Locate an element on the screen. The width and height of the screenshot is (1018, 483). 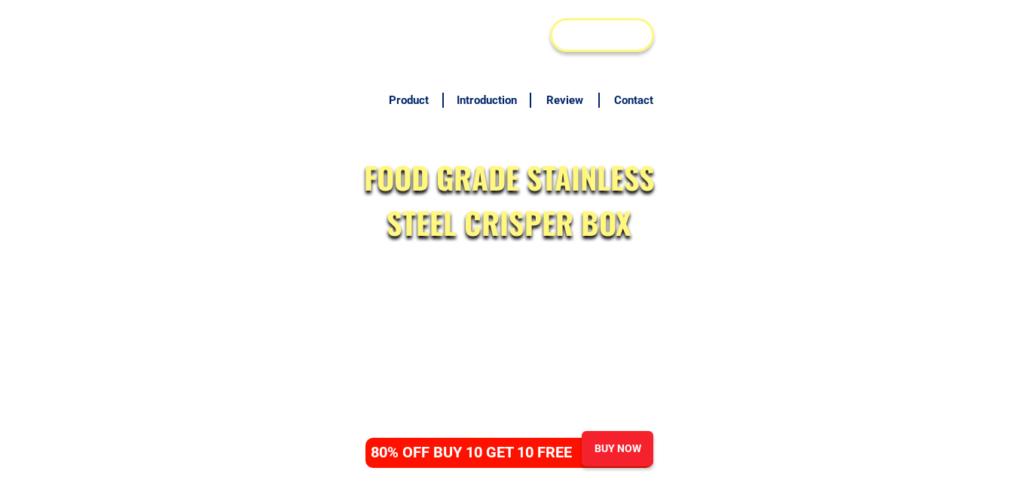
h4: 80% OFF BUY 10 GET 10 FREE is located at coordinates (479, 452).